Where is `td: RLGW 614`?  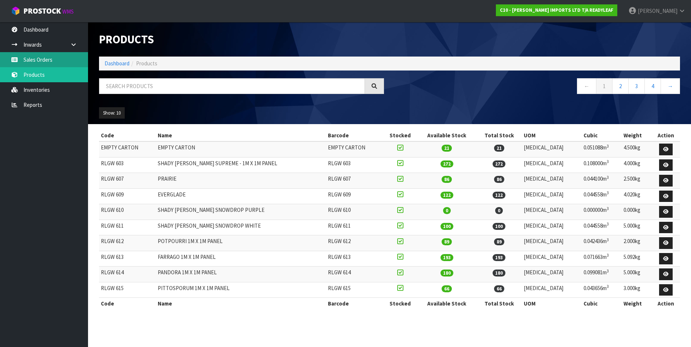
td: RLGW 614 is located at coordinates (355, 274).